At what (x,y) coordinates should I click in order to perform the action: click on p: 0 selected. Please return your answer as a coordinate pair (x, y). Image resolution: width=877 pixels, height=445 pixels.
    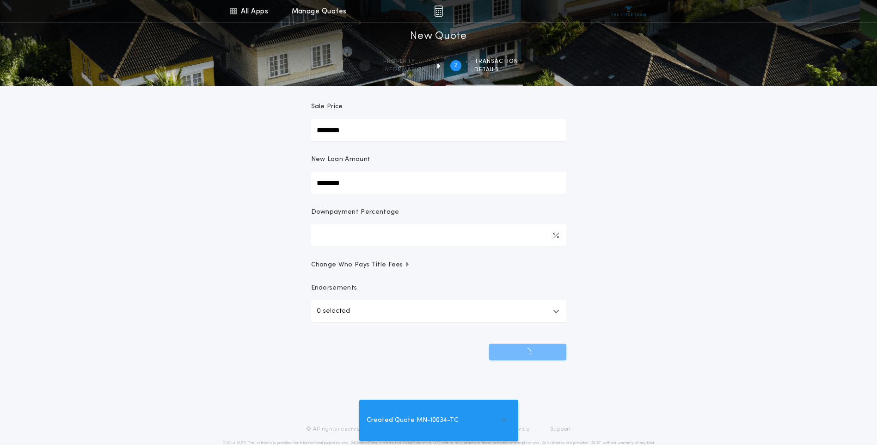
    Looking at the image, I should click on (333, 311).